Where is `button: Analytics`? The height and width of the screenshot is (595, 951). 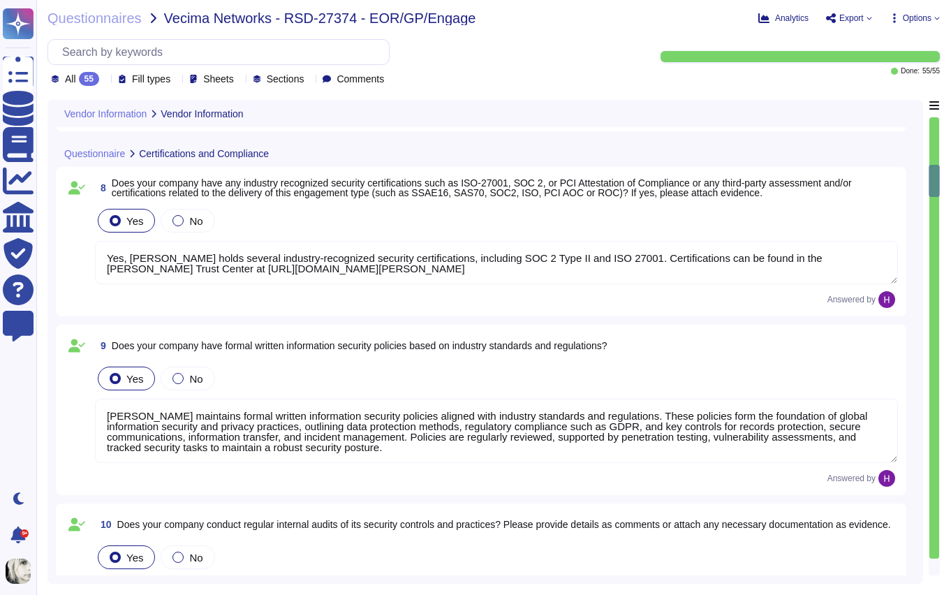
button: Analytics is located at coordinates (783, 18).